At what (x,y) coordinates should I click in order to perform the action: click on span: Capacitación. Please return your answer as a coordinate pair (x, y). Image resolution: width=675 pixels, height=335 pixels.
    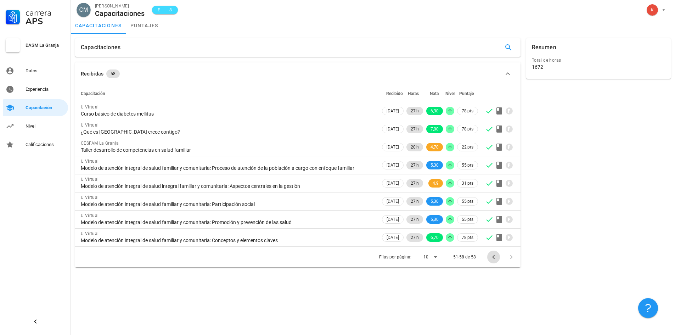
    Looking at the image, I should click on (93, 94).